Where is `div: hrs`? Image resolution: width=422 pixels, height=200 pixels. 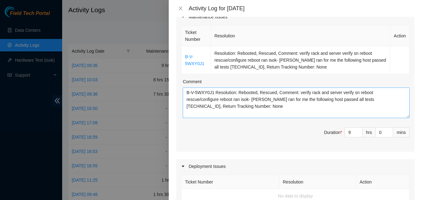
div: hrs is located at coordinates (370, 132).